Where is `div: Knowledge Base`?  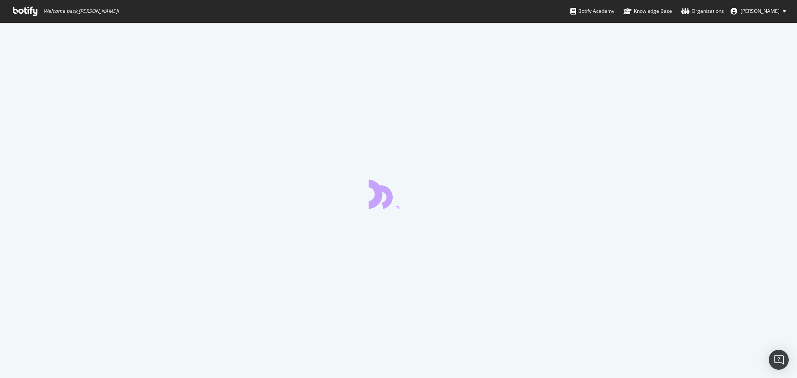 div: Knowledge Base is located at coordinates (648, 11).